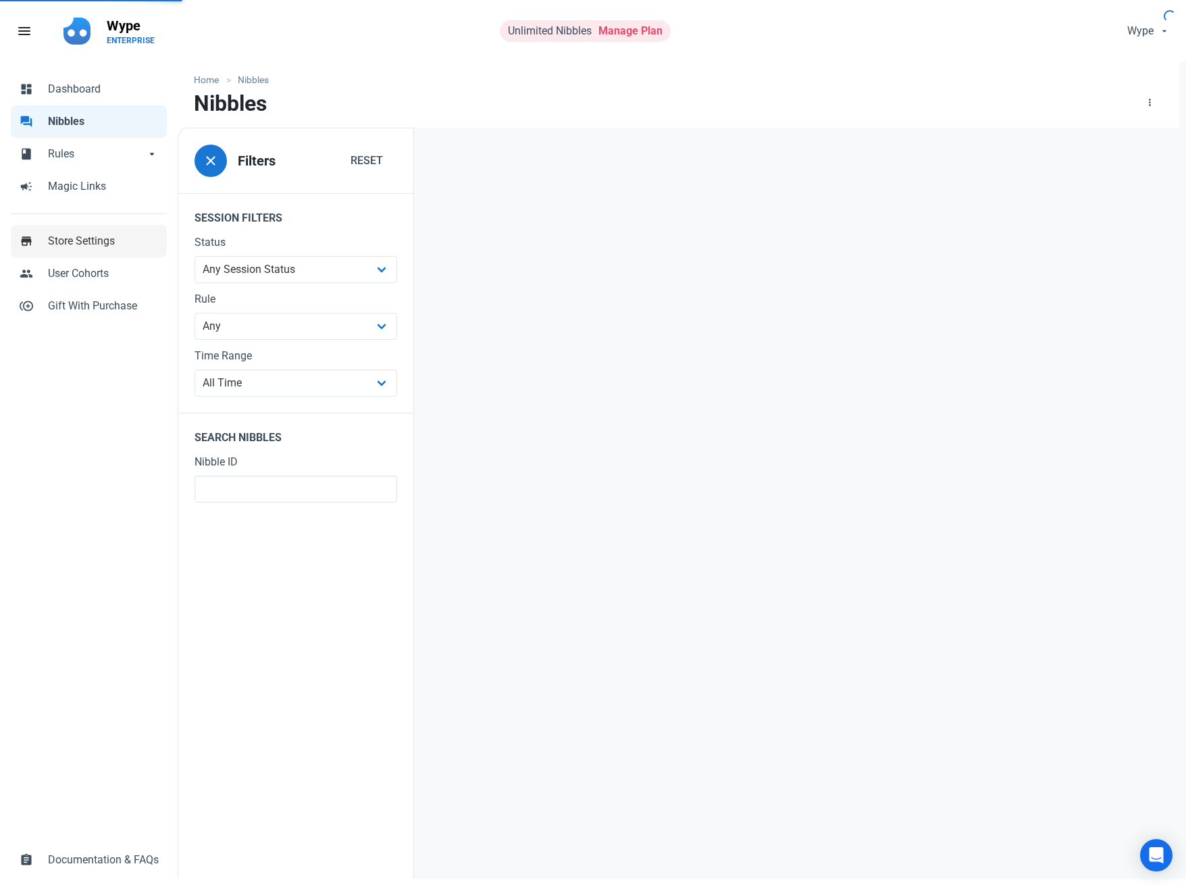 The image size is (1186, 885). Describe the element at coordinates (88, 860) in the screenshot. I see `a: assignmentDocumentation & FAQs` at that location.